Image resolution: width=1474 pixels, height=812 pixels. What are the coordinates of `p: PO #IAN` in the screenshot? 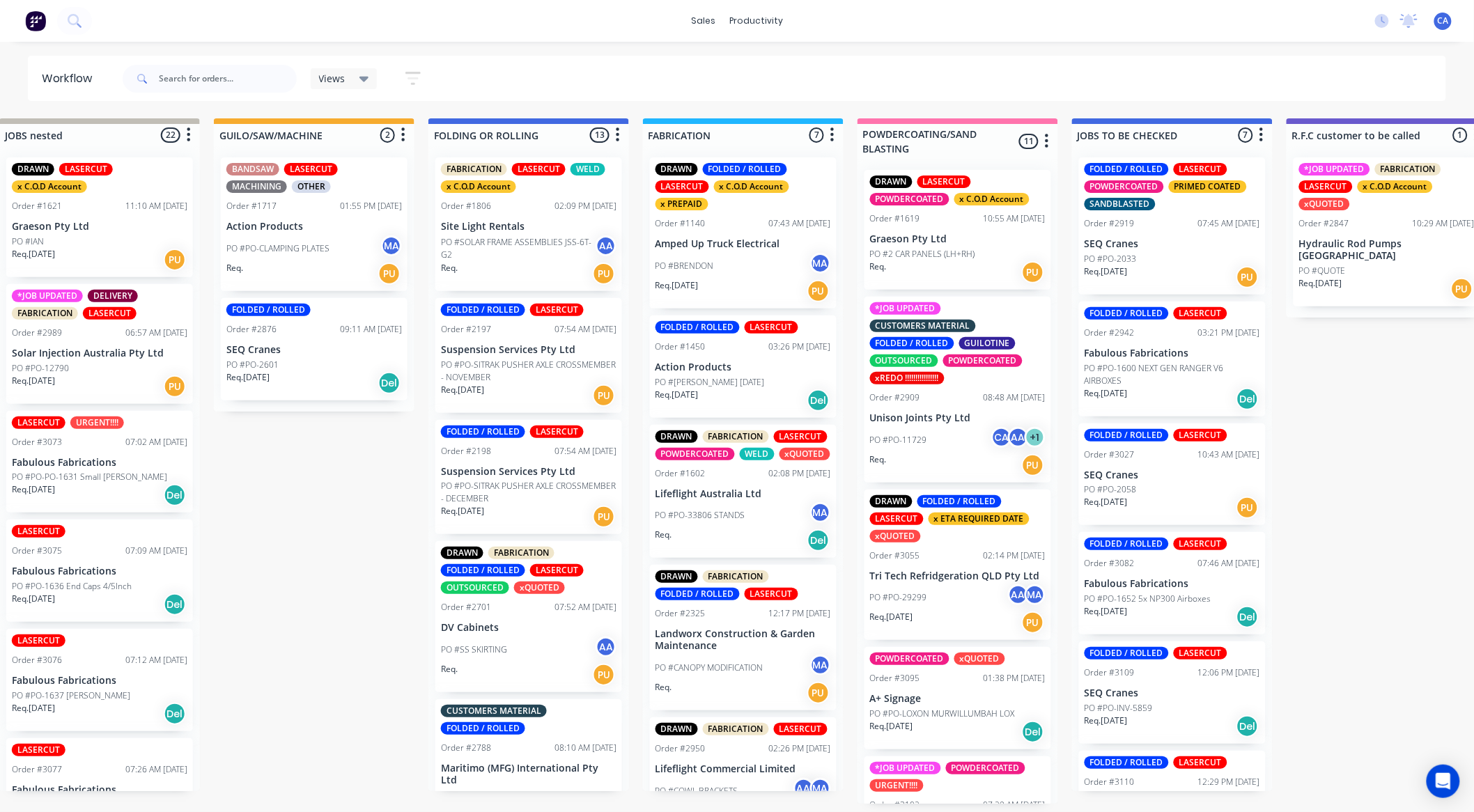 It's located at (27, 242).